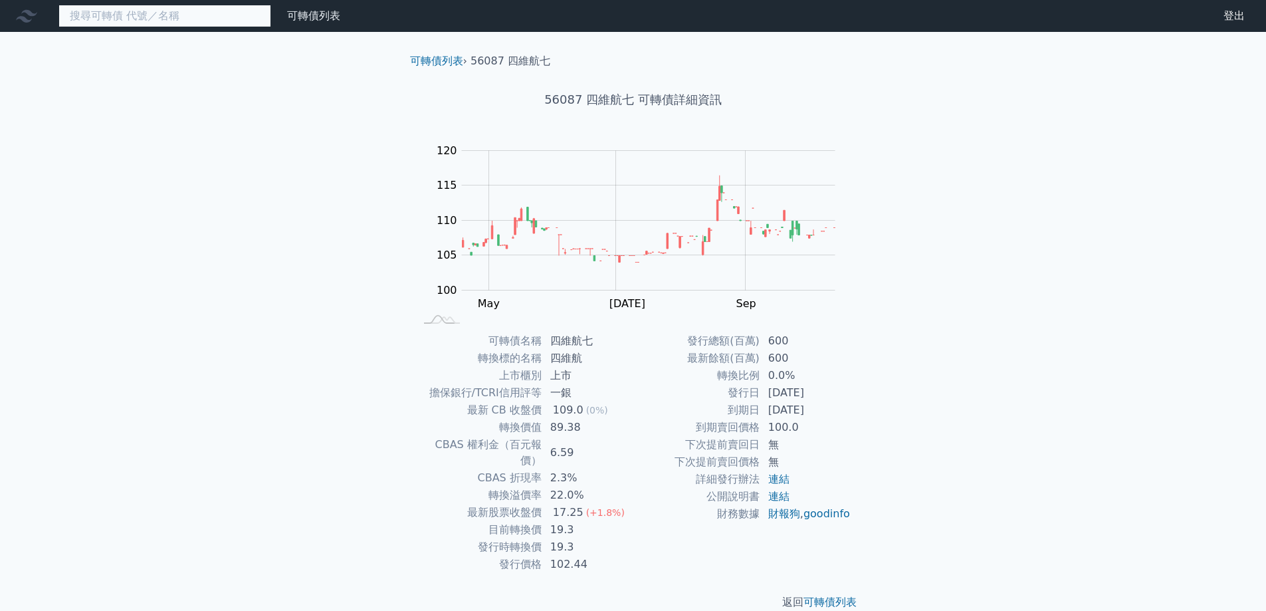 This screenshot has height=611, width=1266. I want to click on a: 財報狗, so click(784, 513).